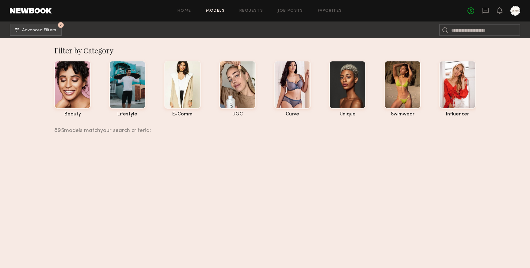 The height and width of the screenshot is (268, 530). I want to click on a: Job Posts, so click(290, 11).